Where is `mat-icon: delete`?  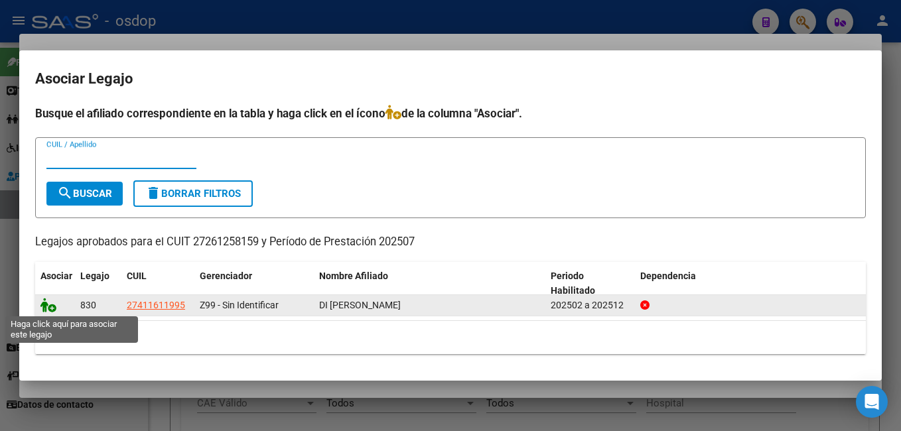
mat-icon: delete is located at coordinates (153, 193).